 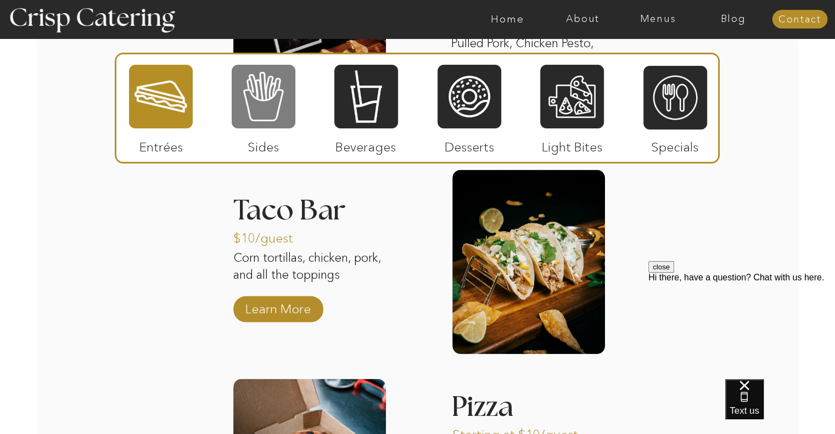 I want to click on p: Learn More, so click(x=278, y=306).